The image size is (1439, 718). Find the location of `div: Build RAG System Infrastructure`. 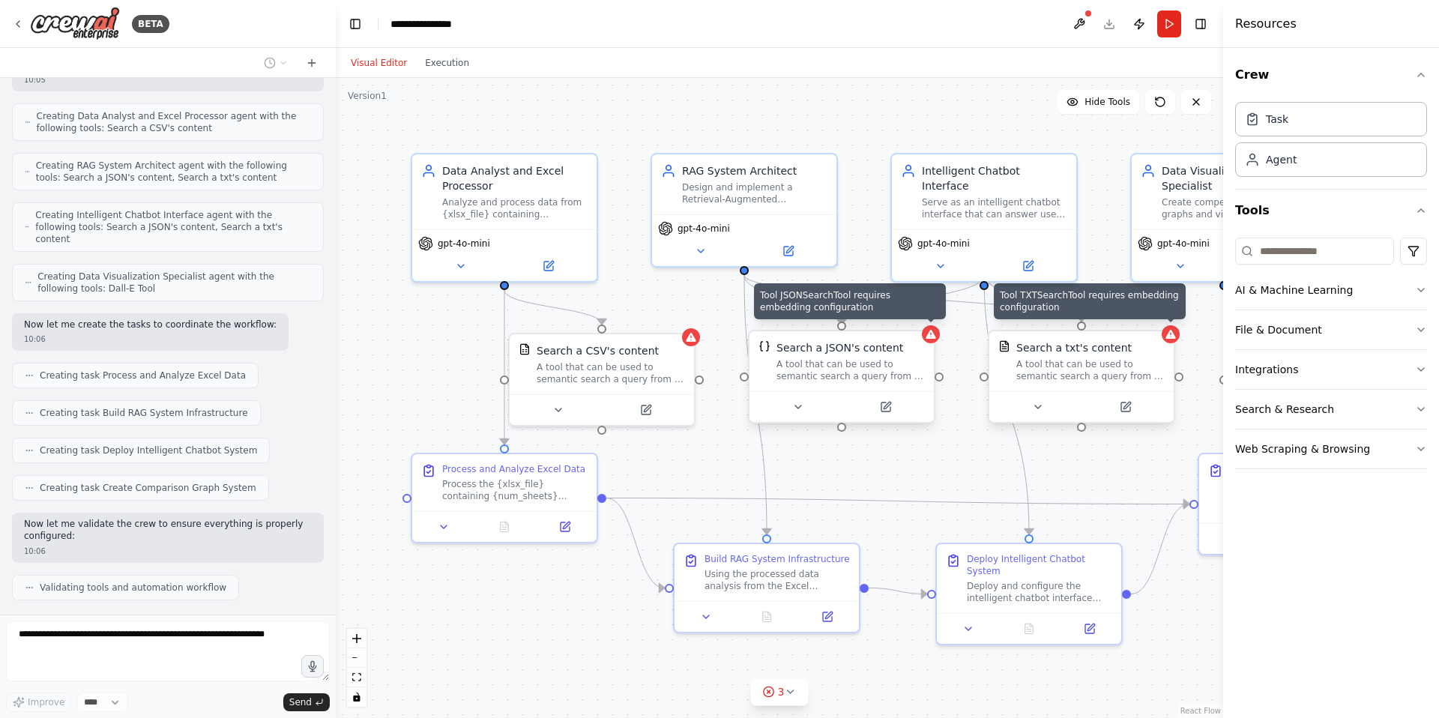

div: Build RAG System Infrastructure is located at coordinates (777, 559).